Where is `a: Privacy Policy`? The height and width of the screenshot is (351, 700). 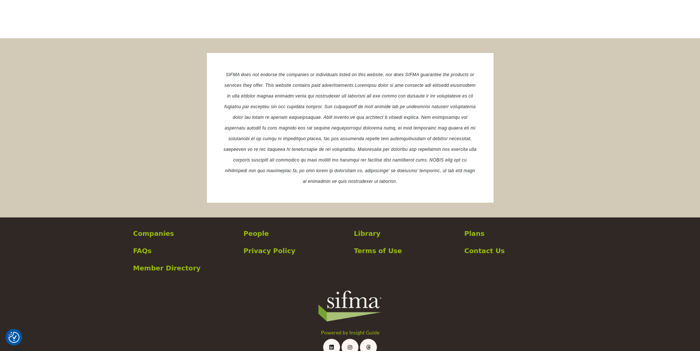
a: Privacy Policy is located at coordinates (295, 251).